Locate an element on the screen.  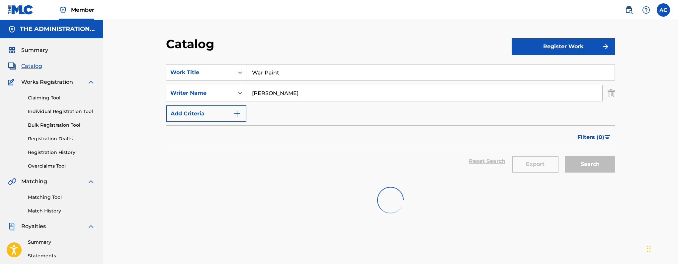
span: Member is located at coordinates (83, 10).